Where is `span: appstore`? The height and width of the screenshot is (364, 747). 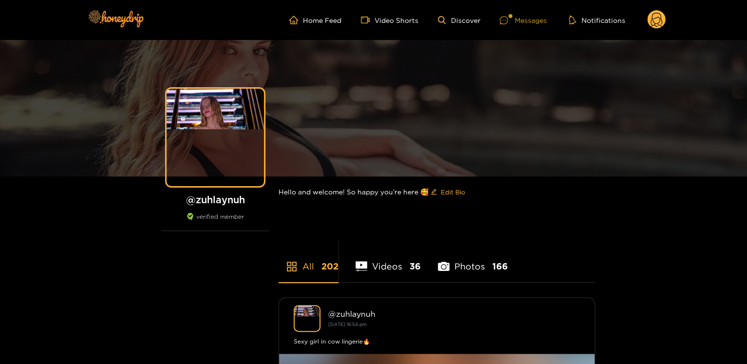
span: appstore is located at coordinates (292, 266).